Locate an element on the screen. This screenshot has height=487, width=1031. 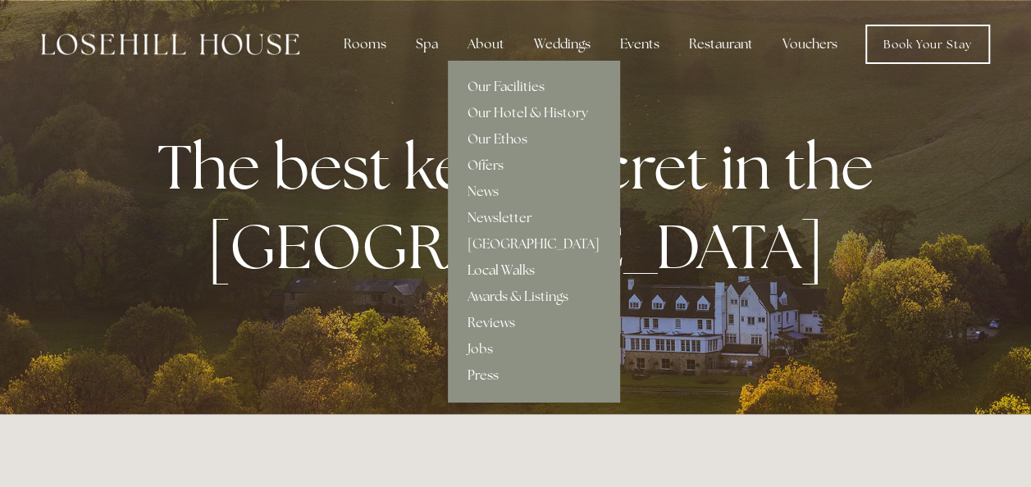
div: Rooms is located at coordinates (365, 44).